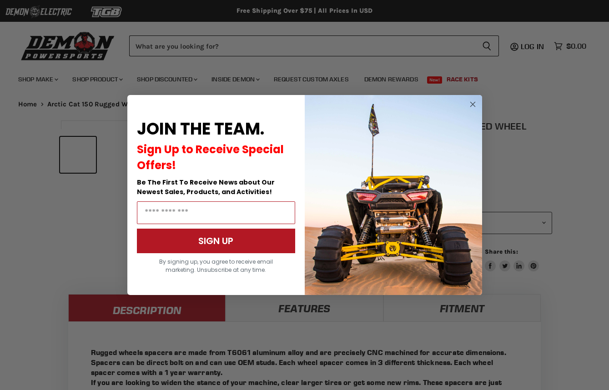  I want to click on span: Sign Up to Receive Special Offers!, so click(210, 157).